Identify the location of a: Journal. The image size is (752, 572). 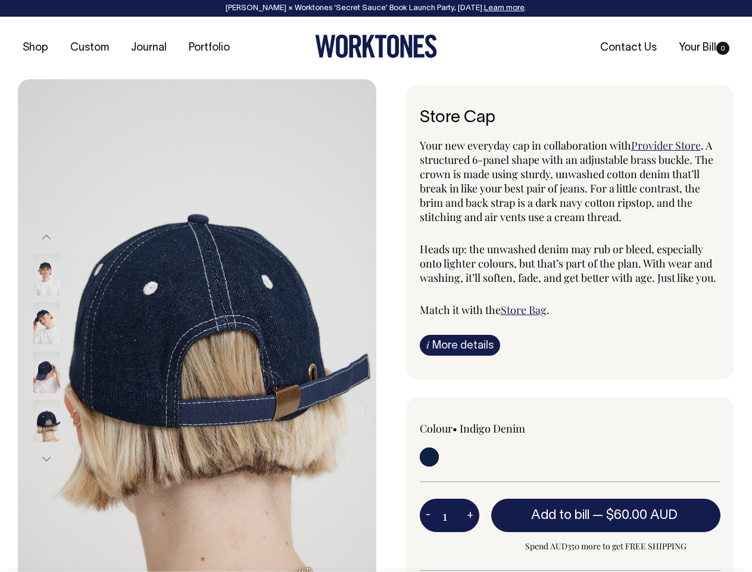
(149, 48).